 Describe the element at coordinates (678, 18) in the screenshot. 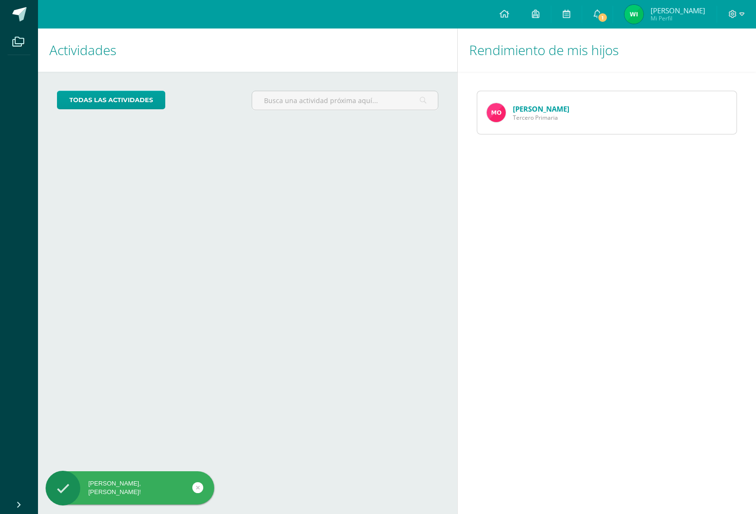

I see `span: Mi Perfil` at that location.